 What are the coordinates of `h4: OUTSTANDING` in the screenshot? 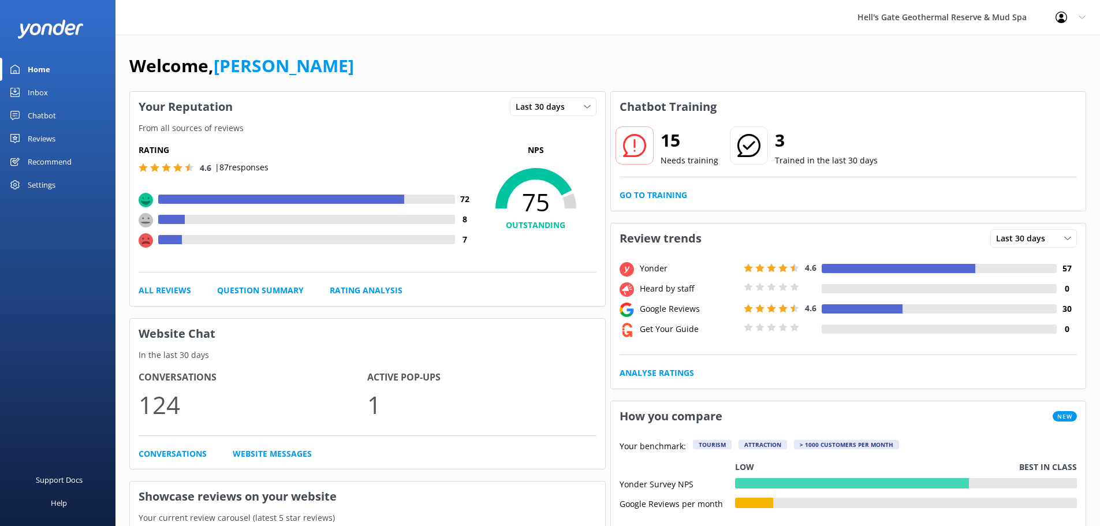 It's located at (536, 225).